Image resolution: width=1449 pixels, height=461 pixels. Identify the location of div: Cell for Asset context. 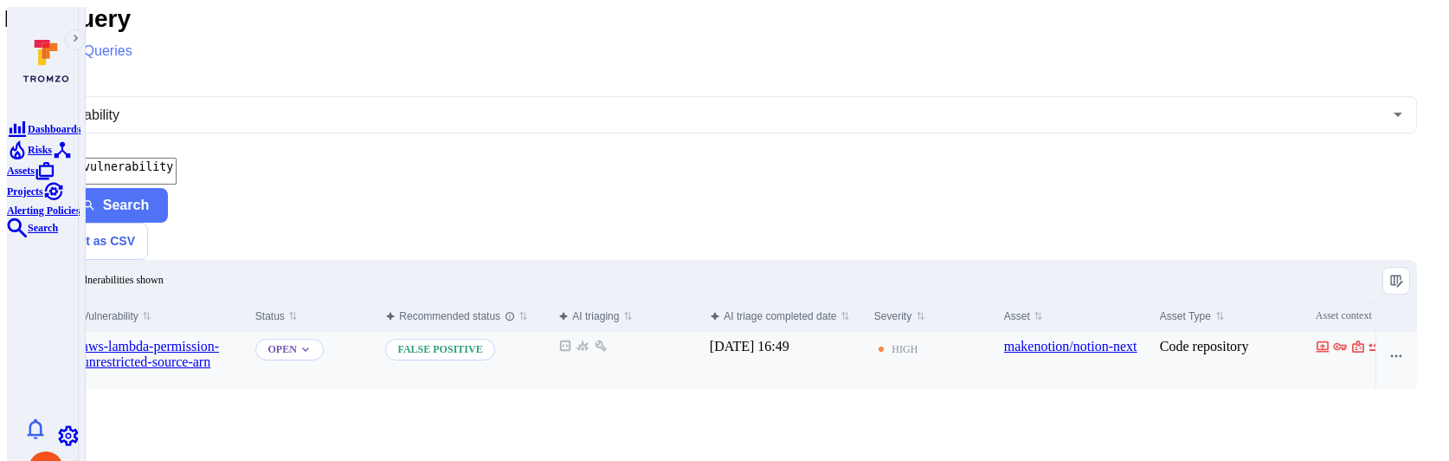
(1368, 360).